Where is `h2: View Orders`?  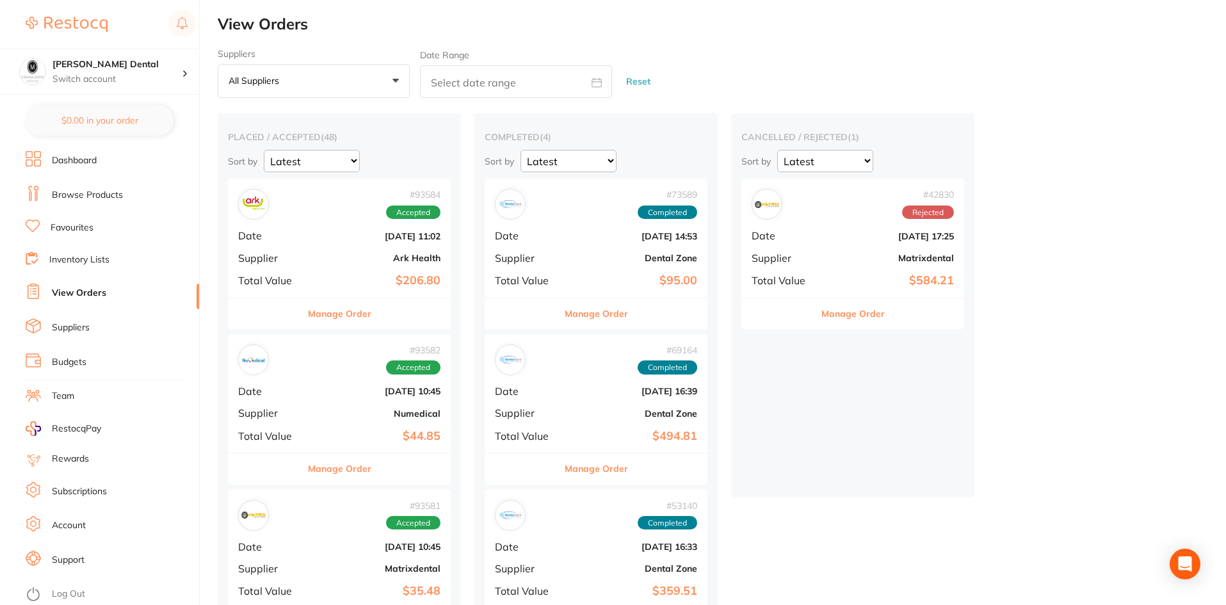 h2: View Orders is located at coordinates (721, 24).